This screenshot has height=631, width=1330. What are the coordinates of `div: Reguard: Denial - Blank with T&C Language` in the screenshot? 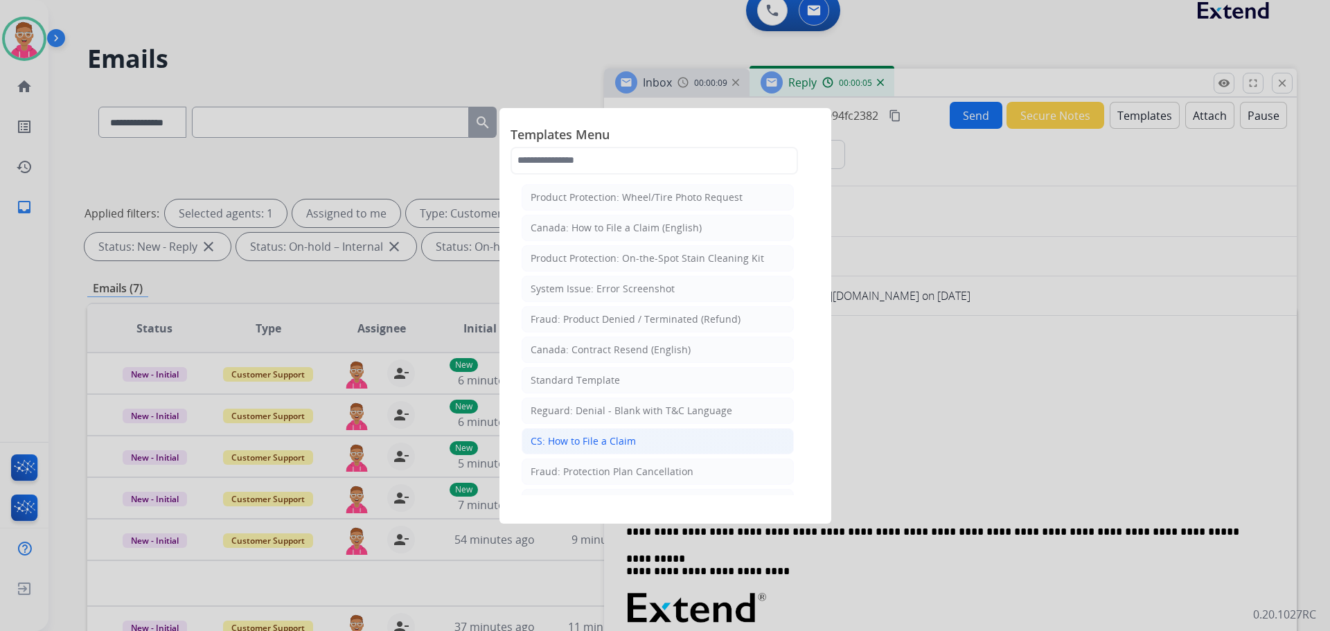 It's located at (631, 411).